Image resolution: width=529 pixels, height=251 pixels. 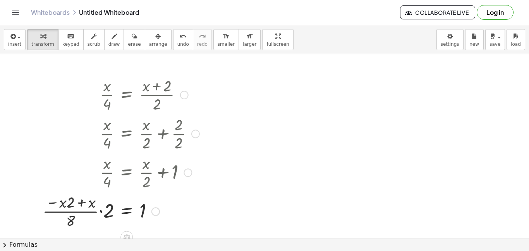 What do you see at coordinates (134, 44) in the screenshot?
I see `span: erase` at bounding box center [134, 44].